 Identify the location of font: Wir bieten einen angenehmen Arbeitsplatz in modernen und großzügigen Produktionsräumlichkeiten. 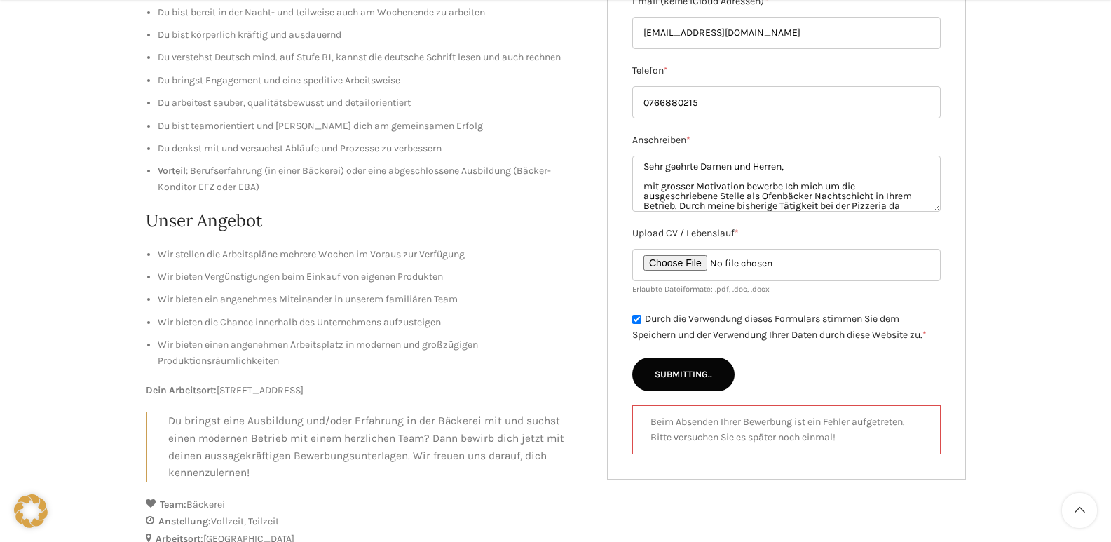
(318, 352).